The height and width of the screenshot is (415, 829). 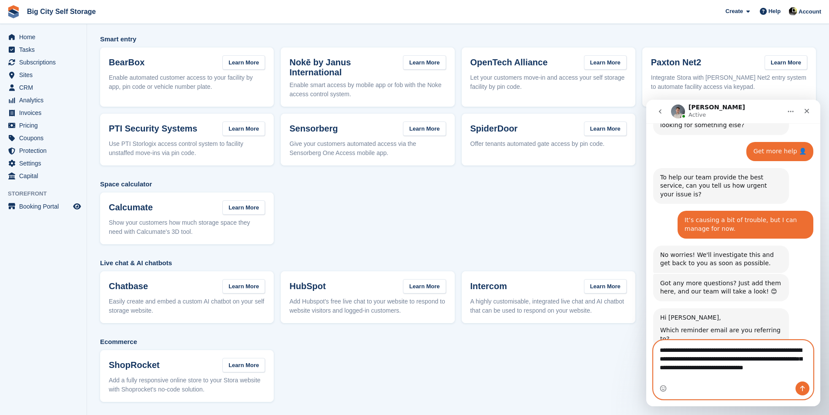 What do you see at coordinates (153, 128) in the screenshot?
I see `h3: PTI Security Systems` at bounding box center [153, 128].